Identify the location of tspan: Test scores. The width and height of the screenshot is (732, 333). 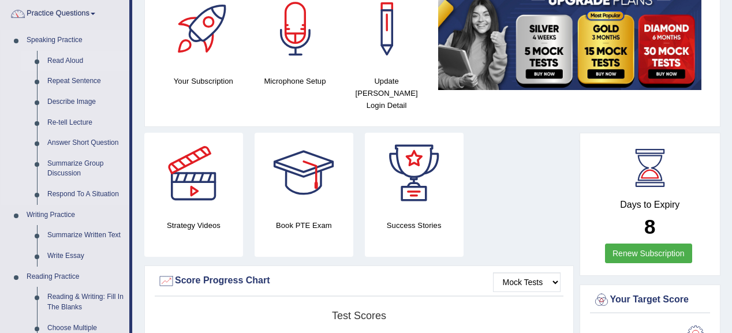
(359, 316).